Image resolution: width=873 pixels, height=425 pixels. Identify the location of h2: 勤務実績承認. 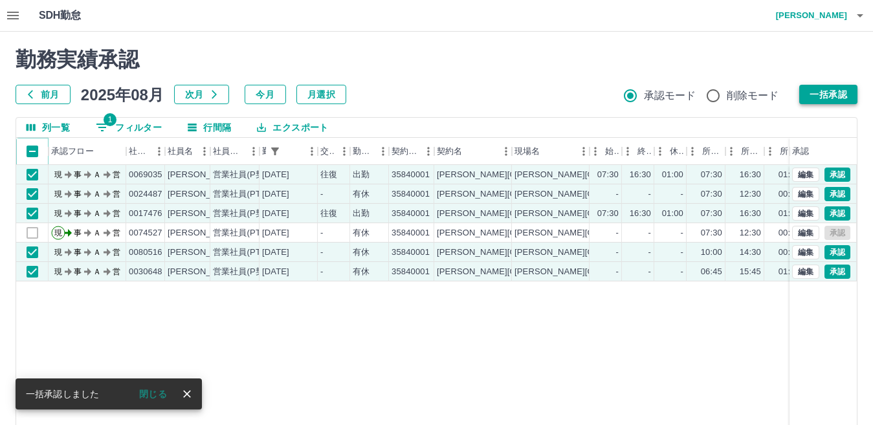
(436, 60).